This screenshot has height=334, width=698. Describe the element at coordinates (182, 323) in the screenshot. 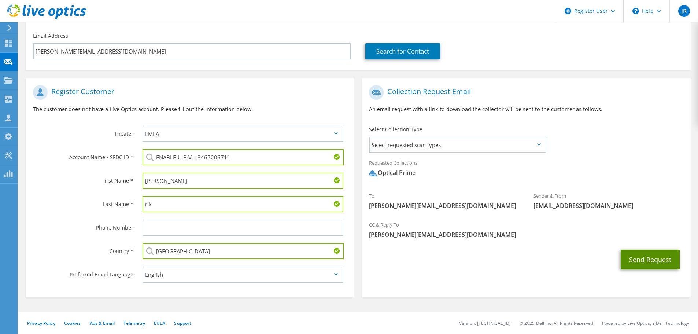

I see `a: Support` at that location.